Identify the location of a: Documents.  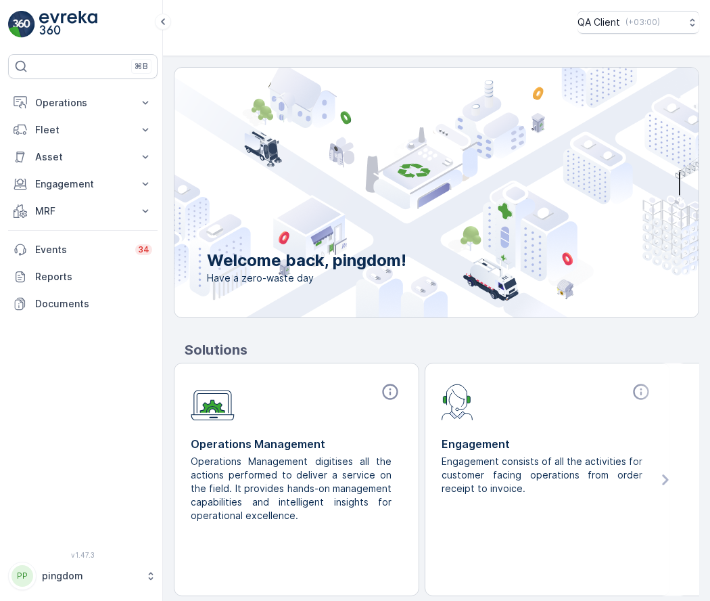
(83, 304).